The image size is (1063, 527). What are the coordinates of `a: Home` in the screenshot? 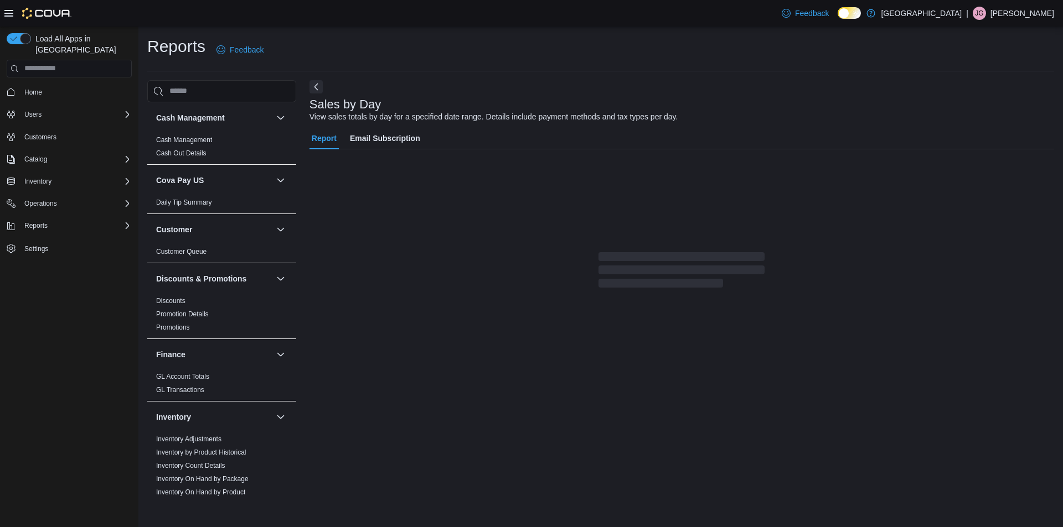 It's located at (33, 92).